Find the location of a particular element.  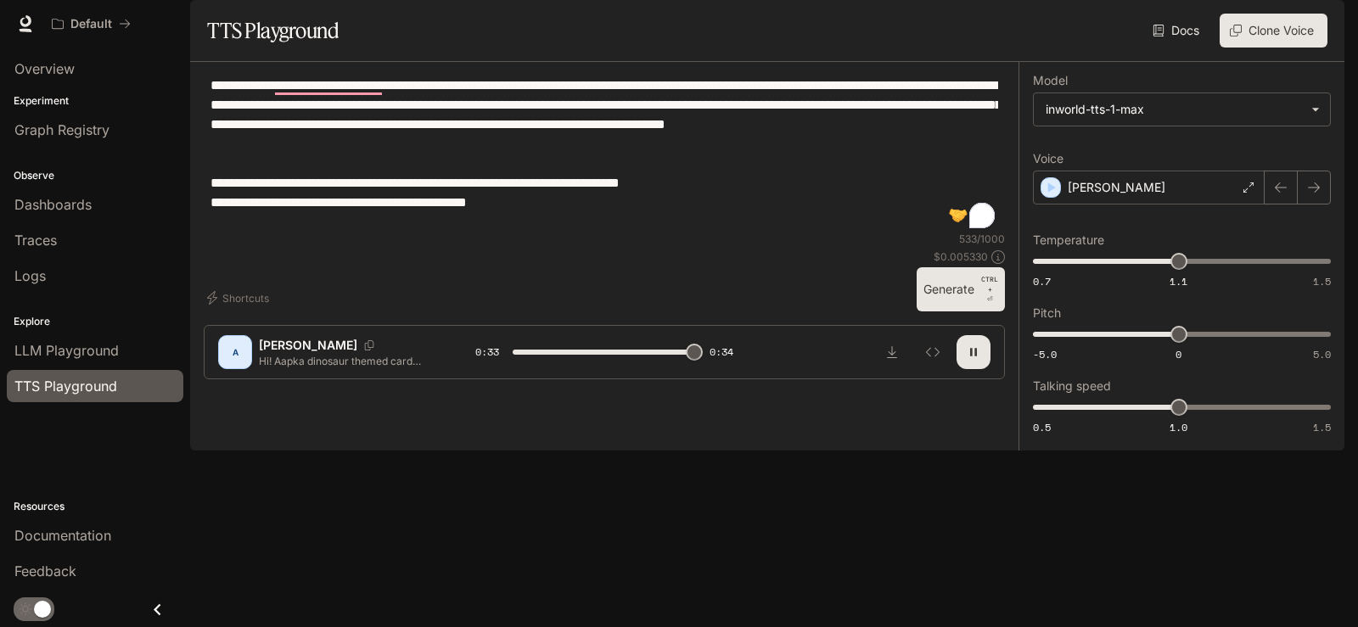

button: Clone Voice is located at coordinates (1273, 31).